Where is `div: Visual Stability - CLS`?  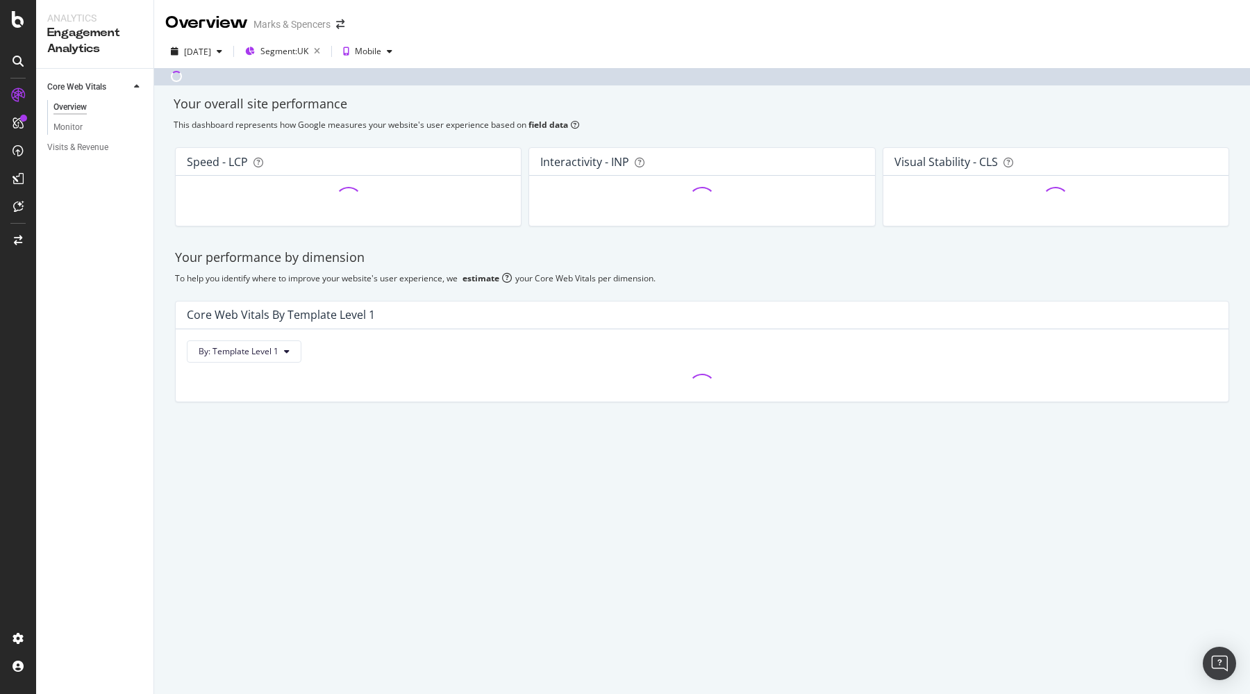
div: Visual Stability - CLS is located at coordinates (946, 162).